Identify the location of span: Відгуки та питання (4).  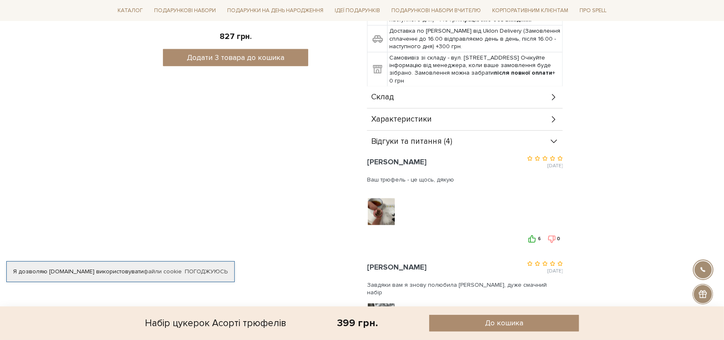
(411, 142).